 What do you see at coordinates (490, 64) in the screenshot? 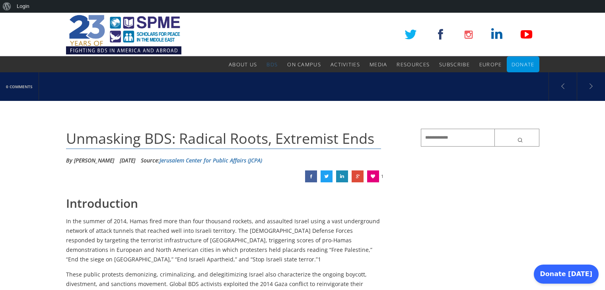
I see `span: Europe` at bounding box center [490, 64].